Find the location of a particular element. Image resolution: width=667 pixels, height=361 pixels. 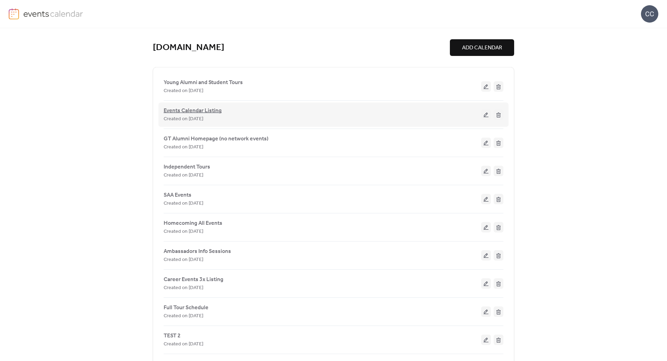

span: TEST 2 is located at coordinates (172, 336).